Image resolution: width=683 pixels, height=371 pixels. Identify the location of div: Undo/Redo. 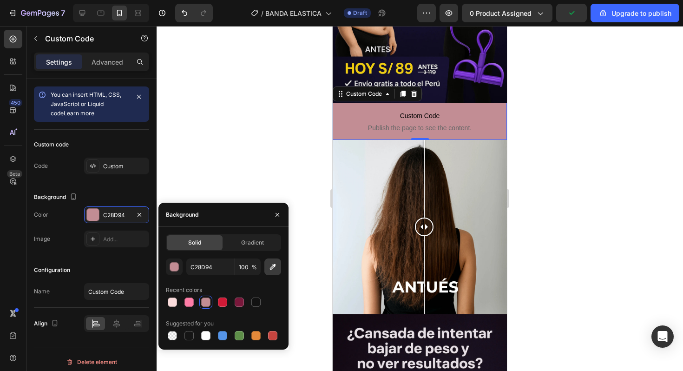
(194, 13).